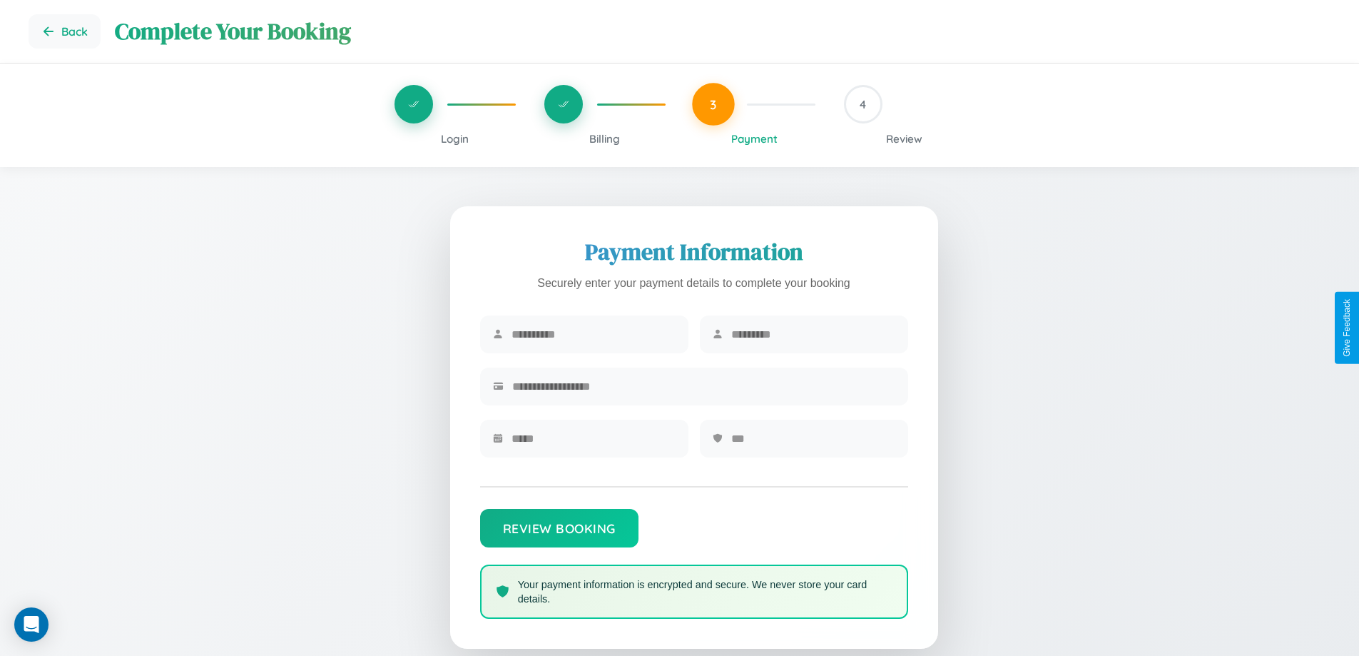 The image size is (1359, 656). What do you see at coordinates (64, 31) in the screenshot?
I see `button: Go back` at bounding box center [64, 31].